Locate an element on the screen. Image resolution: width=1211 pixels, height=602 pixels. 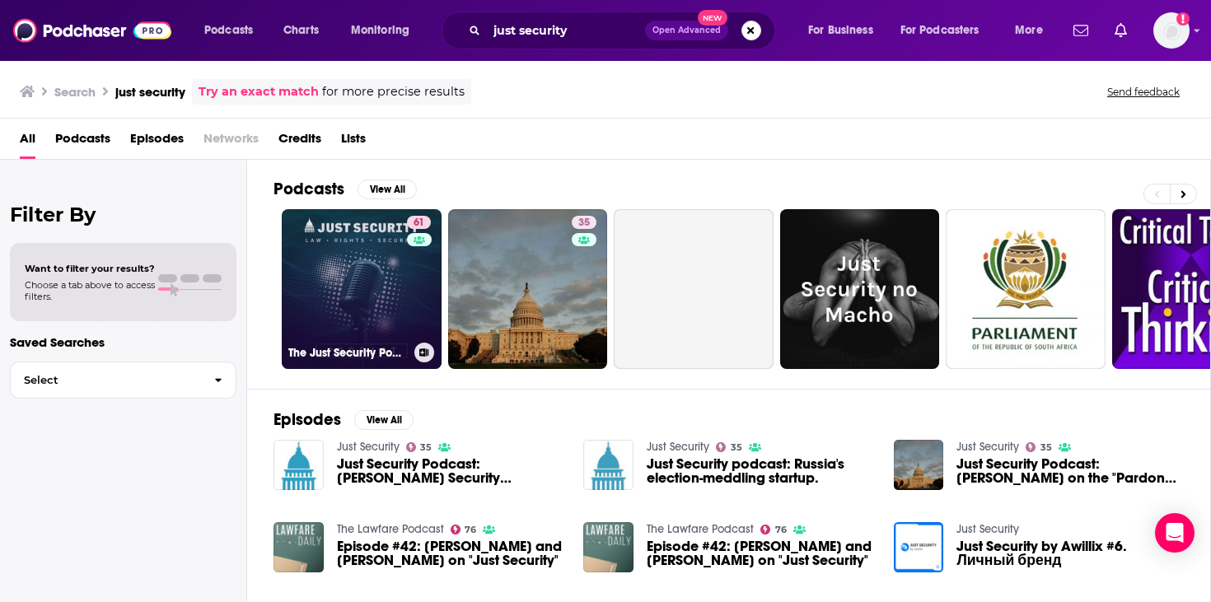
span: All is located at coordinates (27, 142).